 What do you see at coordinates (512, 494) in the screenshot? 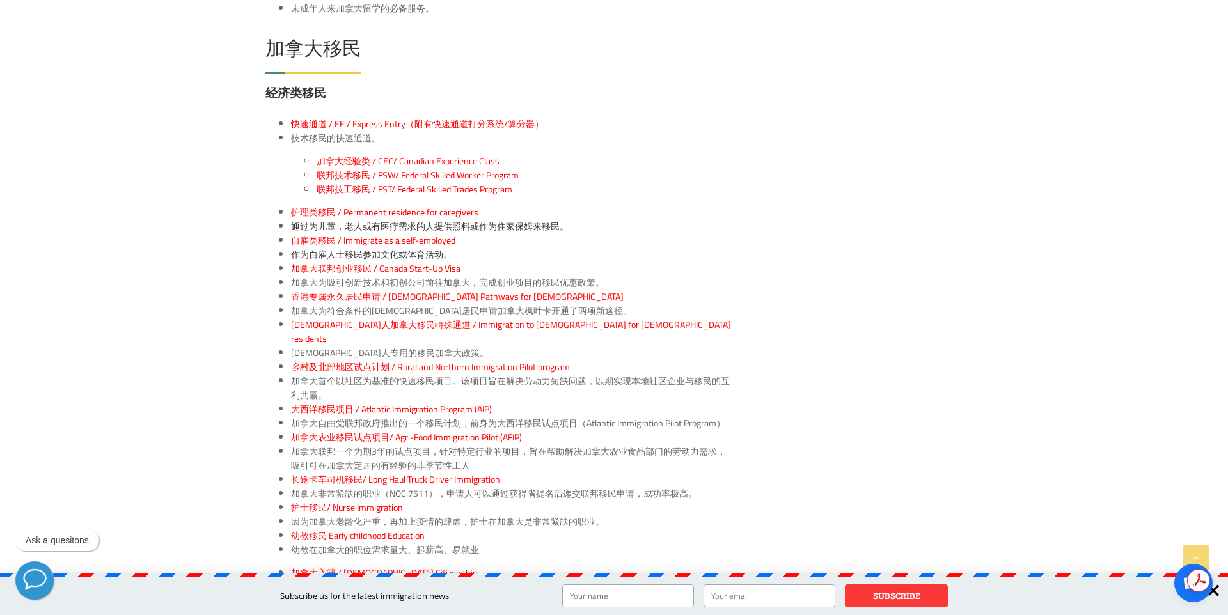
I see `li: 加拿大非常紧缺的职业（NOC 7511），申请人可以通过获得省提名后递交联邦移民申请，成功率极高。` at bounding box center [512, 494].